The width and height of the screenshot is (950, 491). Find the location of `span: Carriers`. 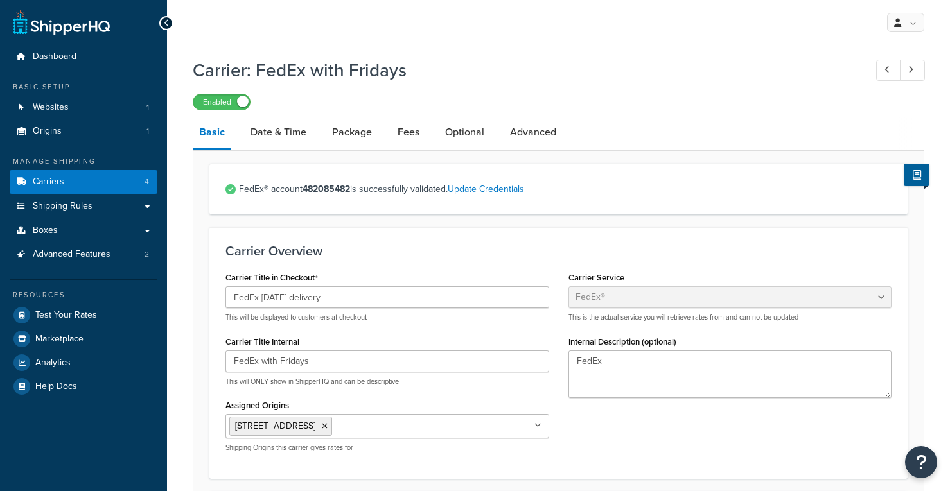

span: Carriers is located at coordinates (48, 182).